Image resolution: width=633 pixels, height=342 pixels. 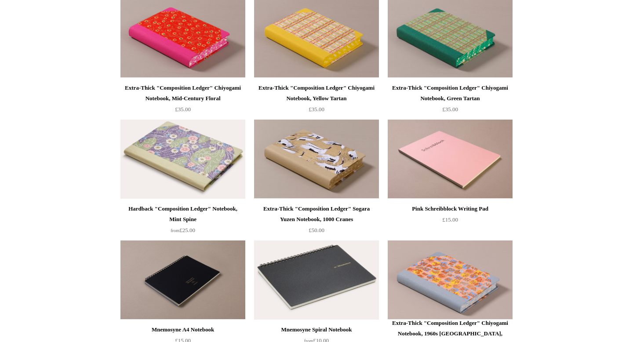 I want to click on a: Hardback "Composition Ledger" Notebook, Mint Spine from£25.00, so click(x=183, y=221).